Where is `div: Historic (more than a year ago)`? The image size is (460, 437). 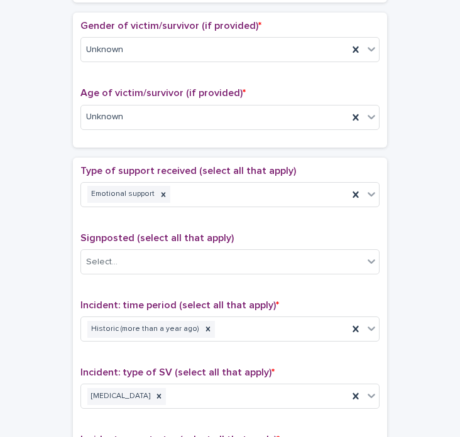 div: Historic (more than a year ago) is located at coordinates (144, 329).